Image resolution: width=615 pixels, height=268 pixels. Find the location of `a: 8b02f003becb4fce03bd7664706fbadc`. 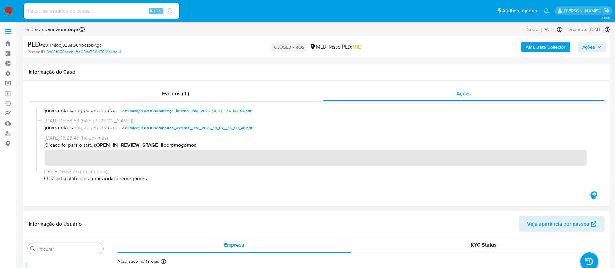

a: 8b02f003becb4fce03bd7664706fbadc is located at coordinates (84, 52).